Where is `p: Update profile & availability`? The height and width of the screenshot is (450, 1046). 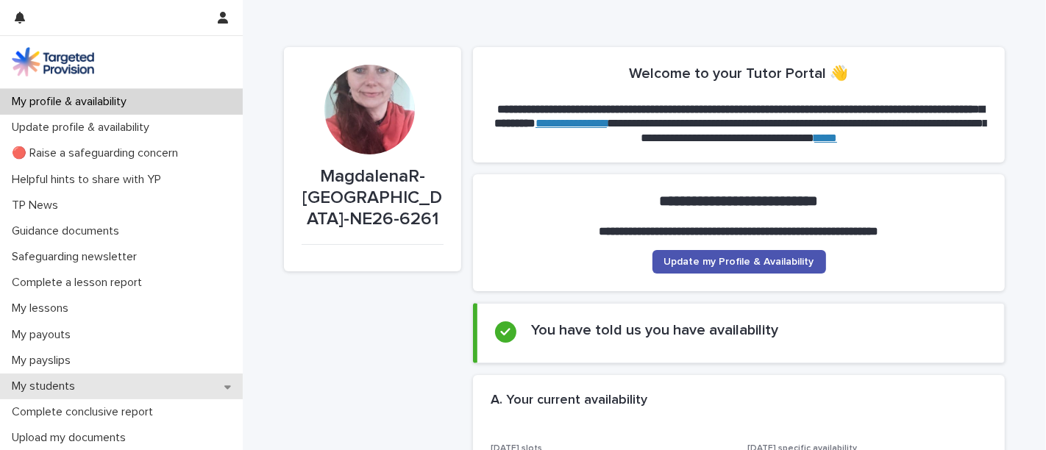
p: Update profile & availability is located at coordinates (83, 127).